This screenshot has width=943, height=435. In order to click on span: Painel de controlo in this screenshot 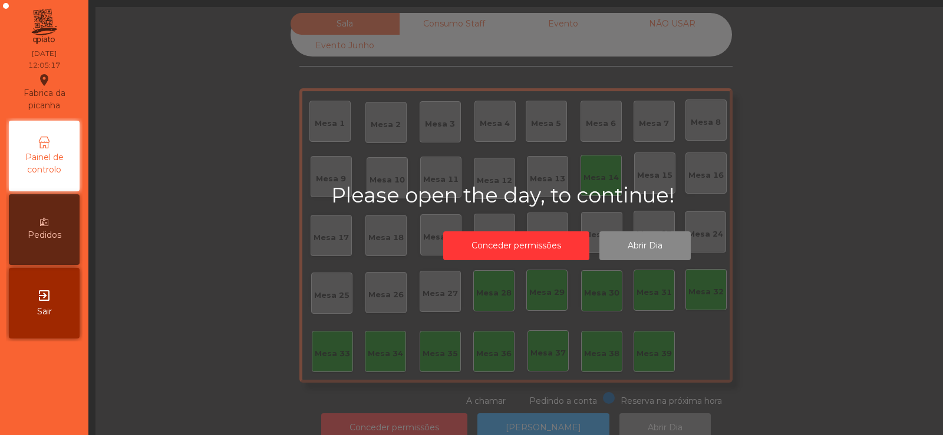, I will do `click(44, 164)`.